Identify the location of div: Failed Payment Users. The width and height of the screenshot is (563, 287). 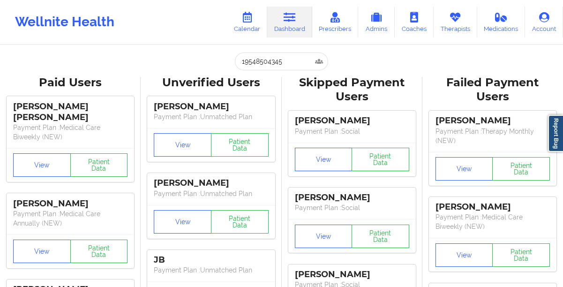
(492, 90).